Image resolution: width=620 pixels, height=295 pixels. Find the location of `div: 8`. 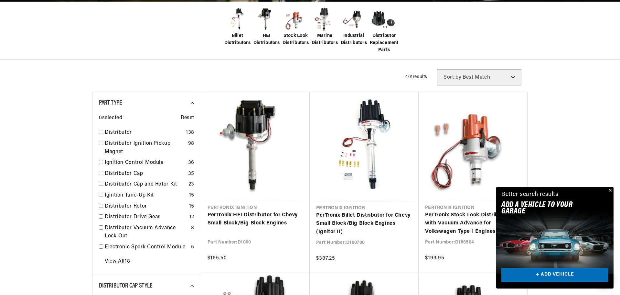

div: 8 is located at coordinates (193, 228).